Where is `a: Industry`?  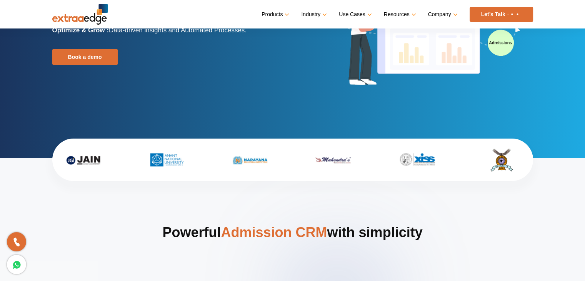 a: Industry is located at coordinates (313, 14).